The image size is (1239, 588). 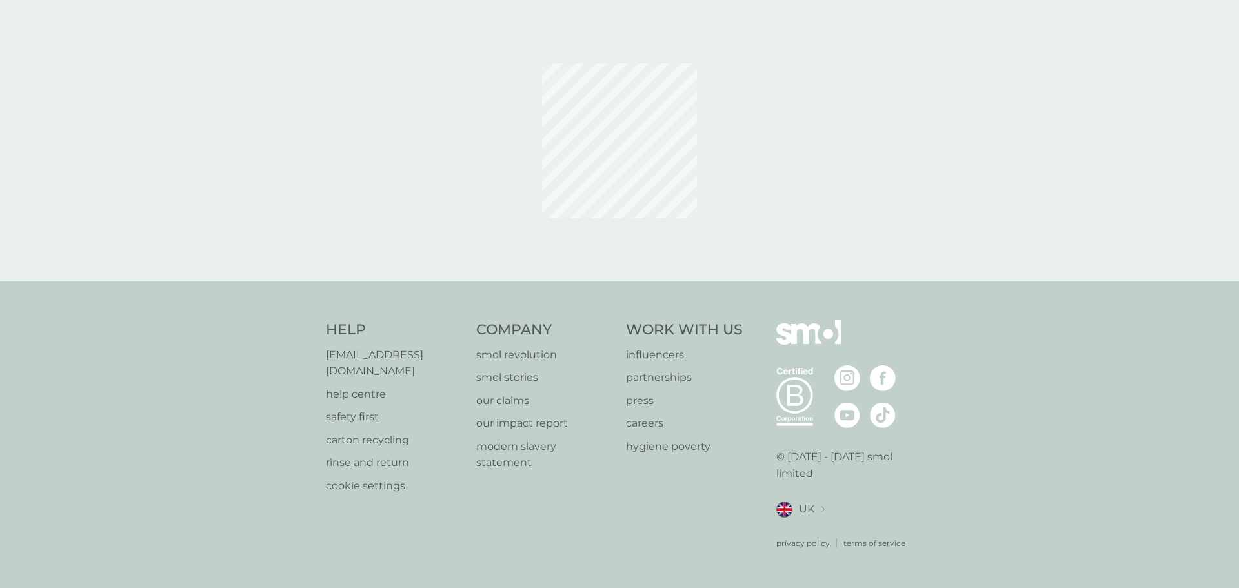 I want to click on a: modern slavery statement, so click(x=545, y=454).